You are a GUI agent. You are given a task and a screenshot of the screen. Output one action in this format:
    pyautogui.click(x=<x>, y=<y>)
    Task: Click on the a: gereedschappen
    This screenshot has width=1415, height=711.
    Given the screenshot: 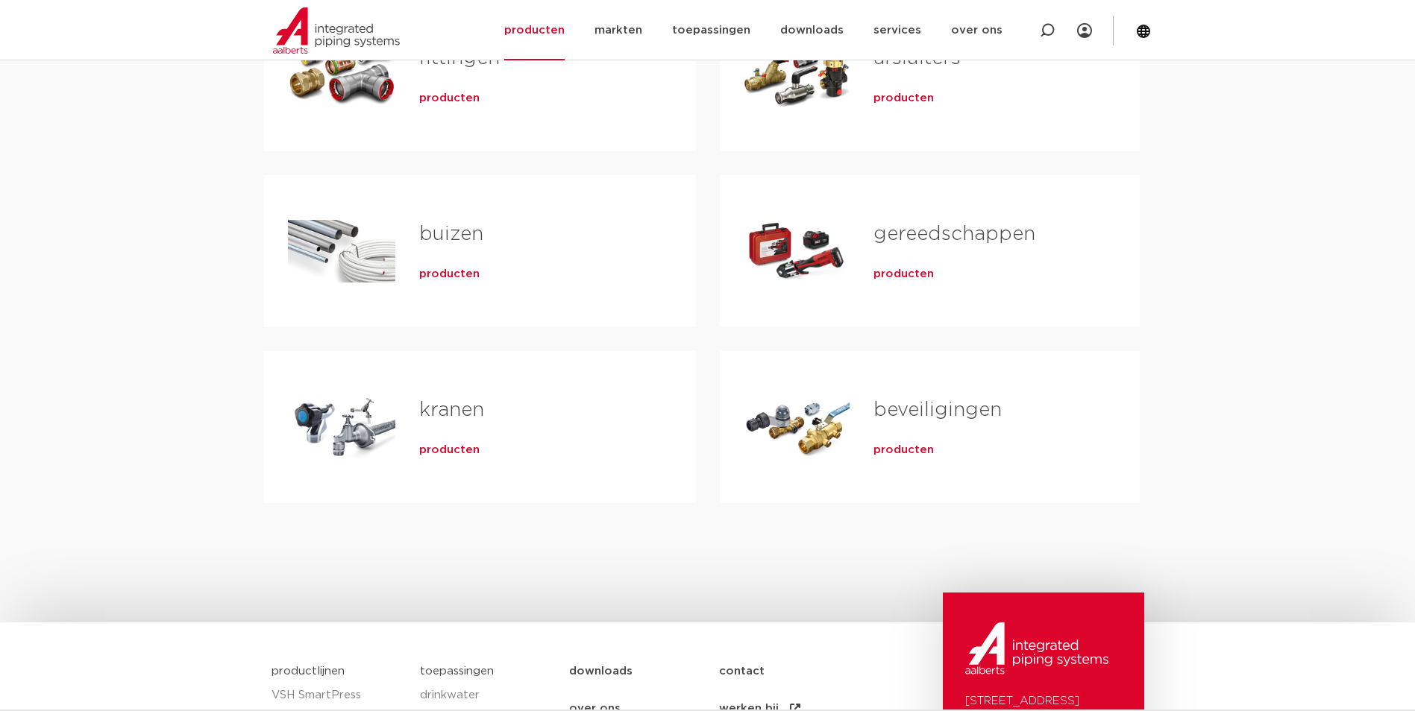 What is the action you would take?
    pyautogui.click(x=954, y=234)
    